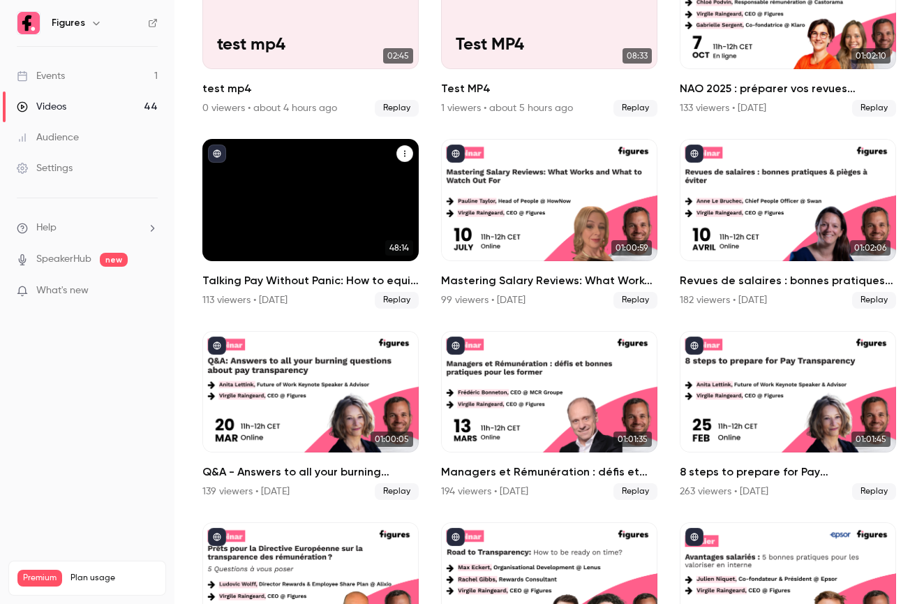 Image resolution: width=924 pixels, height=604 pixels. What do you see at coordinates (87, 228) in the screenshot?
I see `li: help-dropdown-opener` at bounding box center [87, 228].